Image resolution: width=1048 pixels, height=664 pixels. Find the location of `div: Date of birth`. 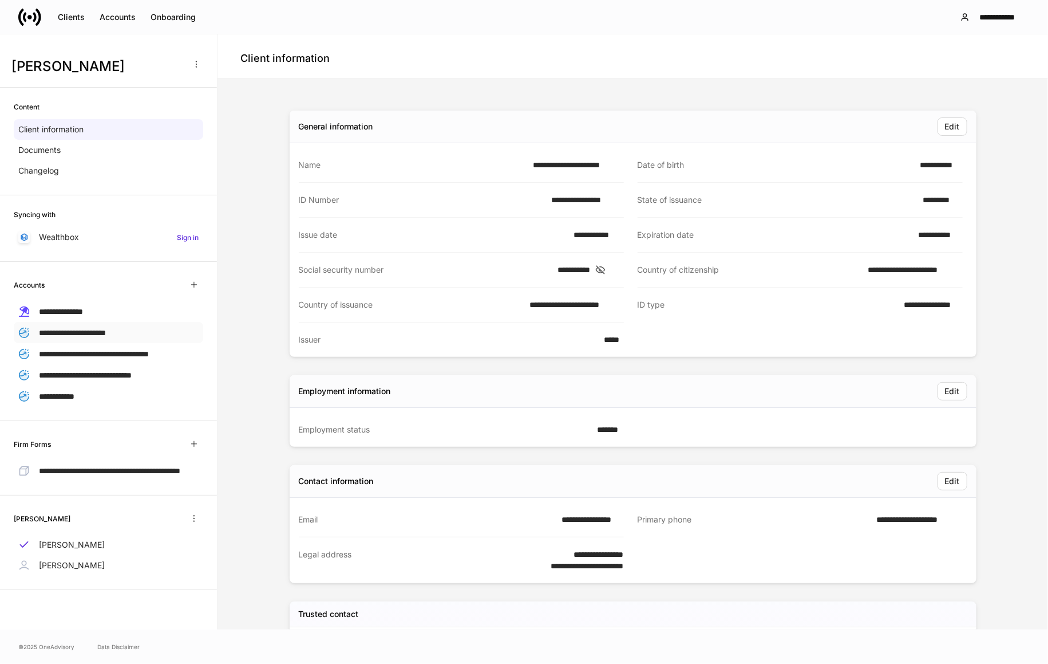

div: Date of birth is located at coordinates (776, 165).